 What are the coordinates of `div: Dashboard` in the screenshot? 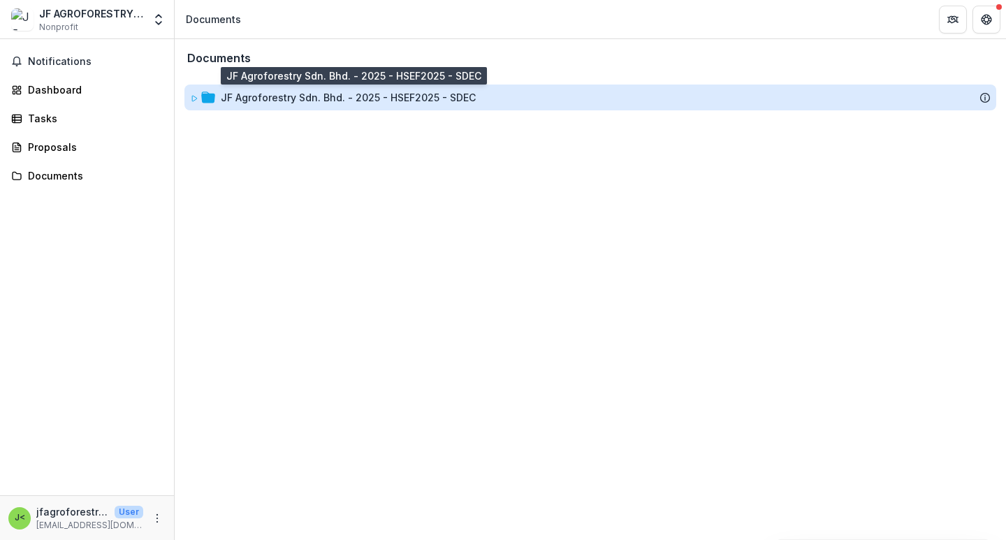 It's located at (92, 89).